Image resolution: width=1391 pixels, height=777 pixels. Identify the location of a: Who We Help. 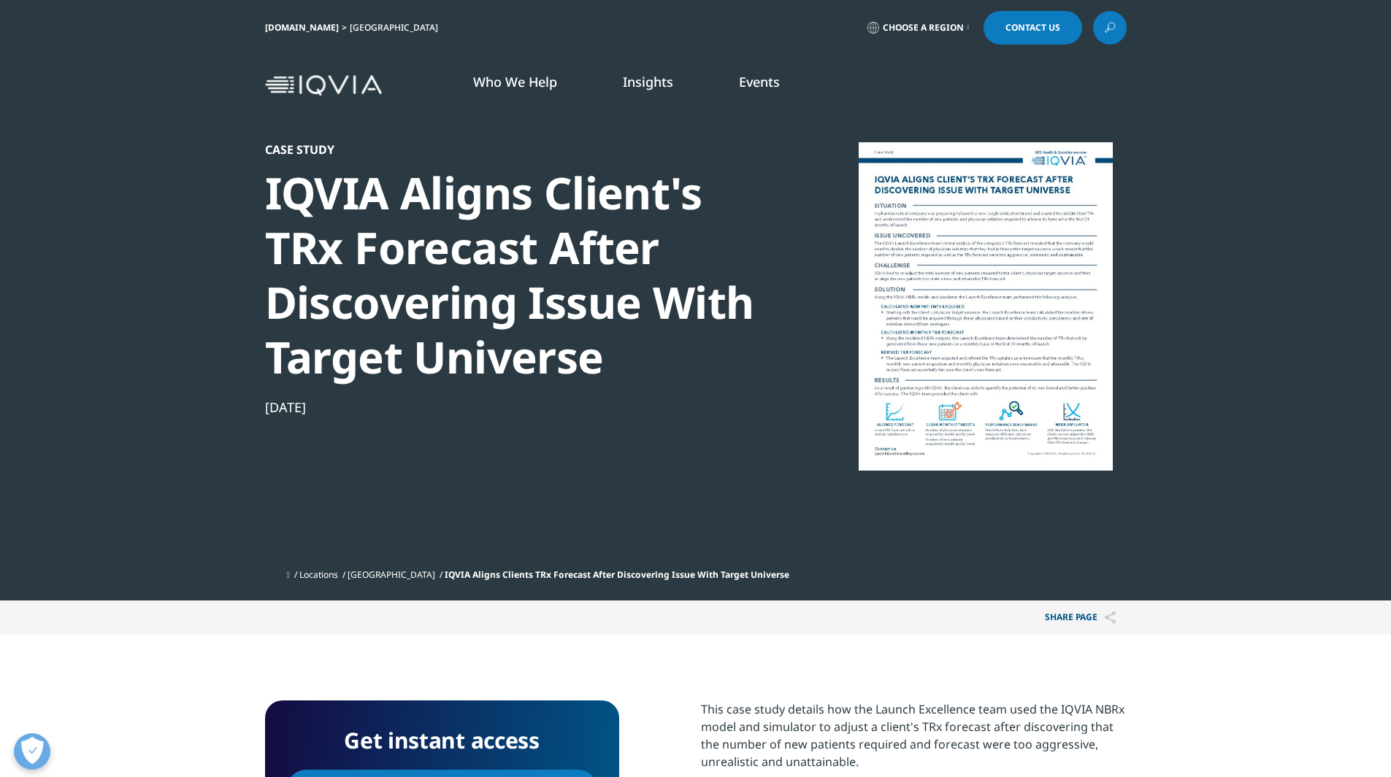
(515, 82).